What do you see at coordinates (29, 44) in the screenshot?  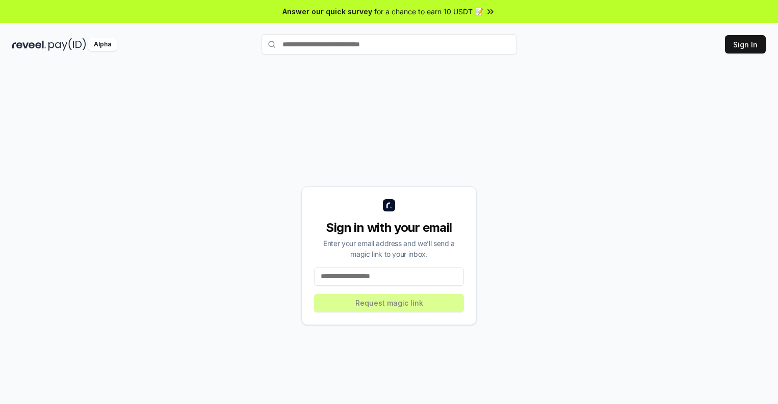 I see `img: reveel_dark` at bounding box center [29, 44].